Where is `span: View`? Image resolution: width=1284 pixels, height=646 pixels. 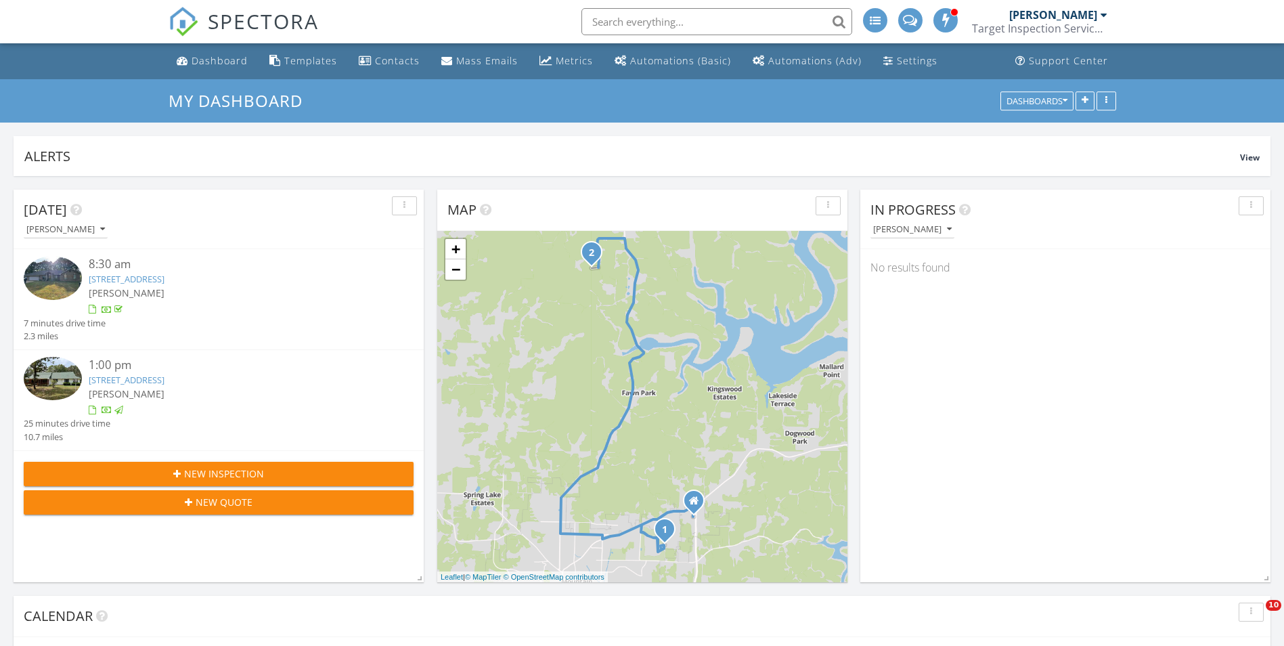
span: View is located at coordinates (1249, 157).